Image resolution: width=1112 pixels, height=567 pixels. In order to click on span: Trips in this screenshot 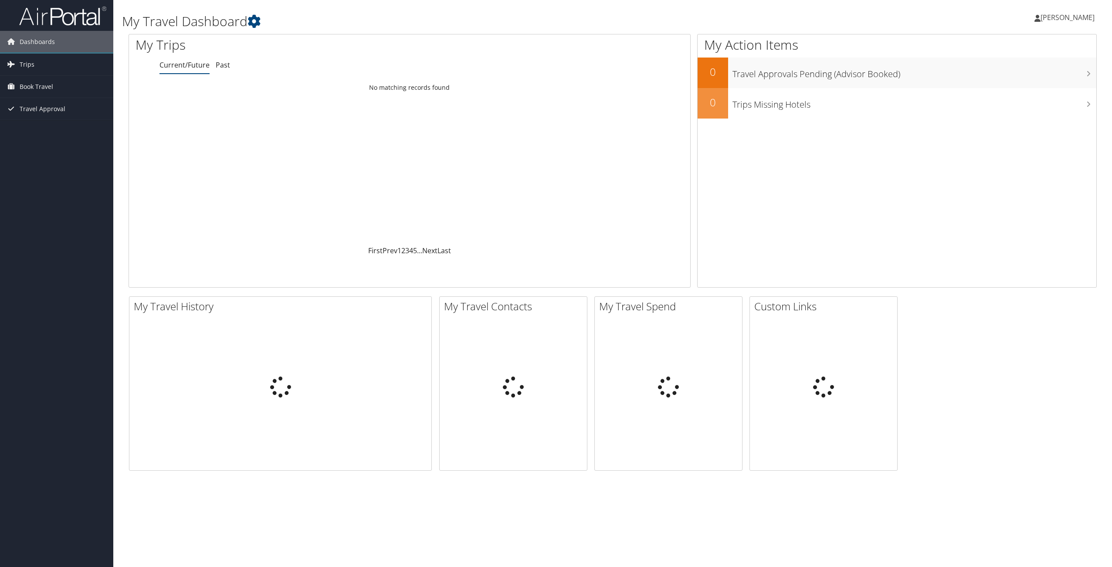, I will do `click(27, 64)`.